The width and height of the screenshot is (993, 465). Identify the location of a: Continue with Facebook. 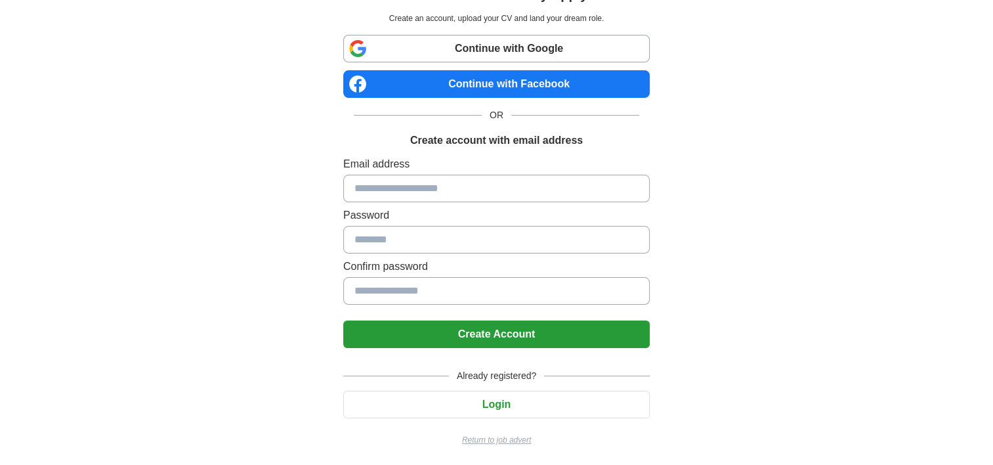
(496, 84).